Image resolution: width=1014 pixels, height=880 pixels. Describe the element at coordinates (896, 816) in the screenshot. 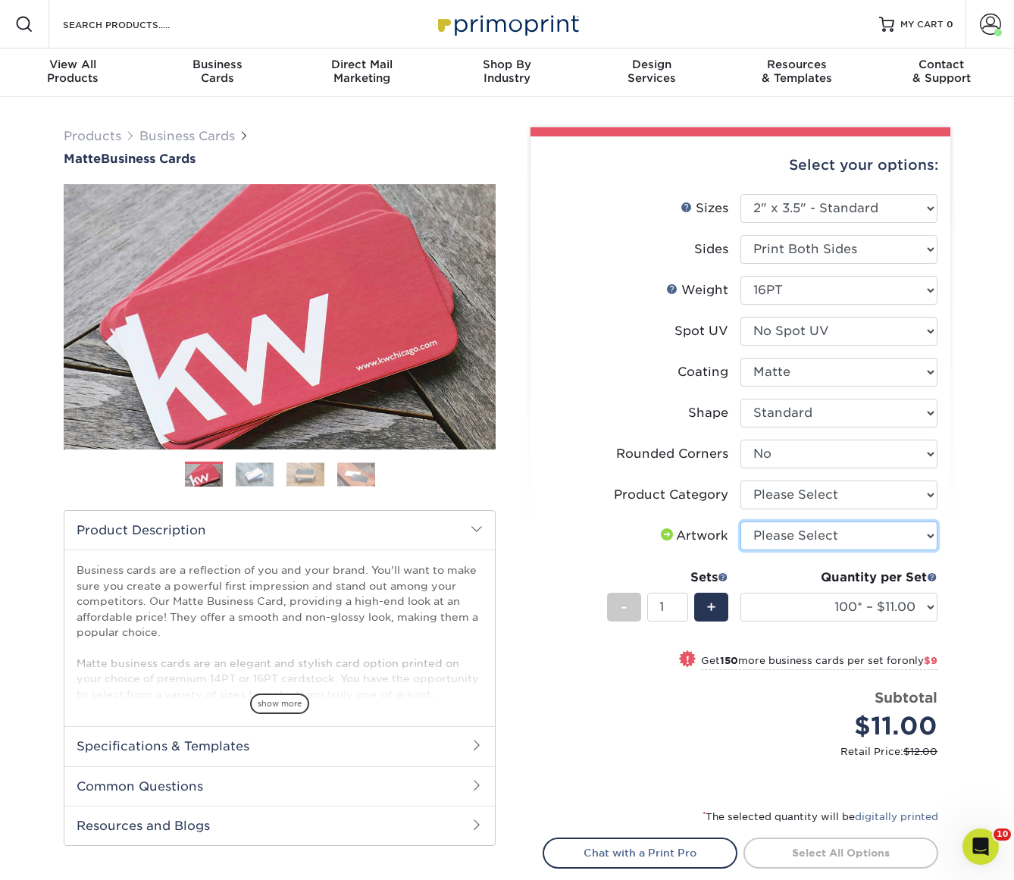

I see `a: digitally printed` at that location.